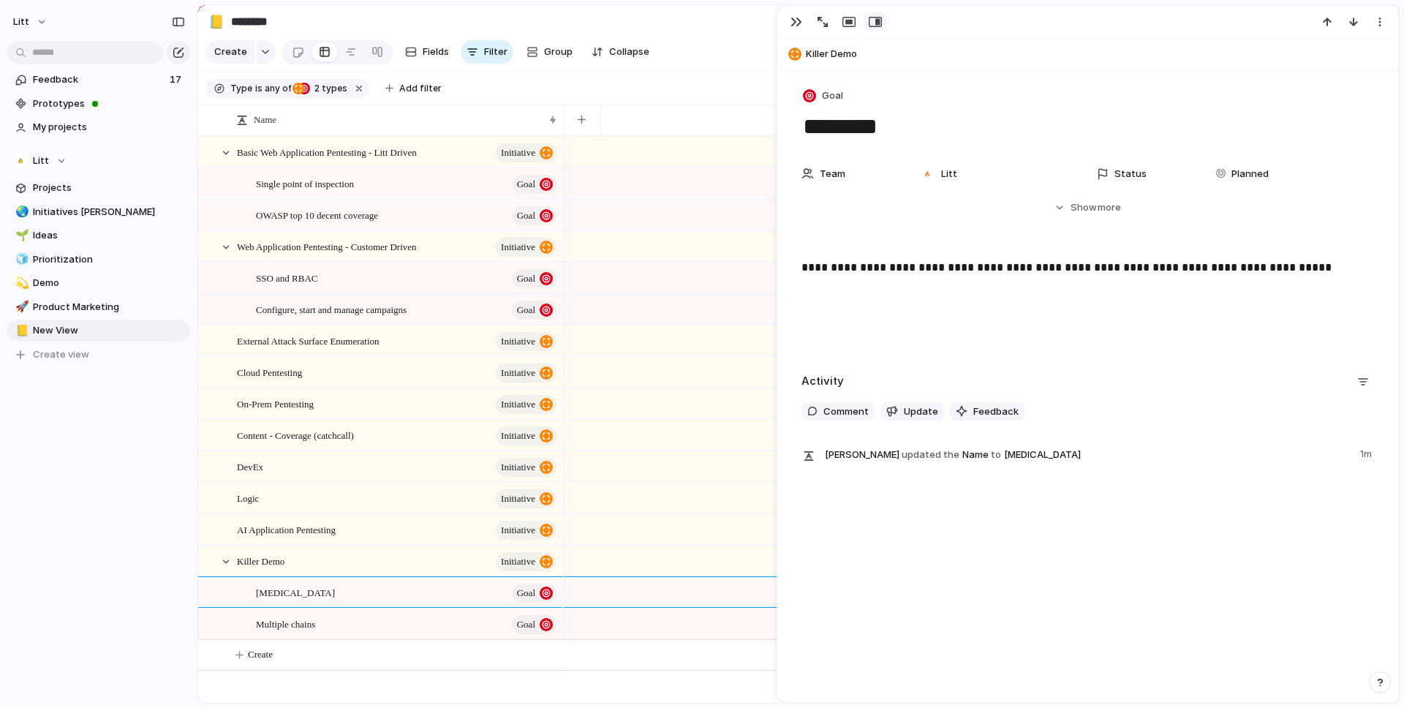  I want to click on a: 🌱Ideas, so click(99, 235).